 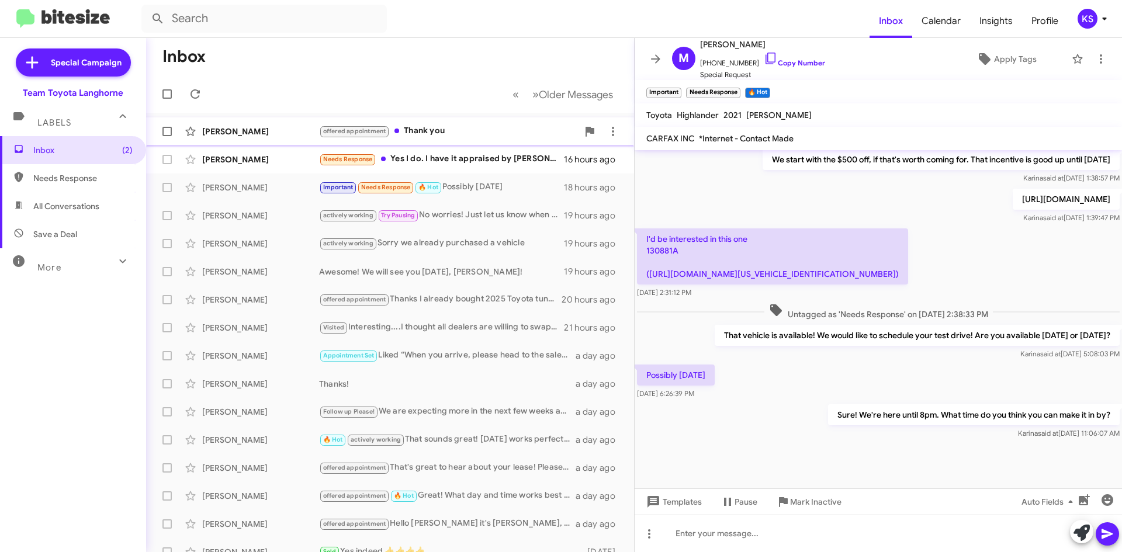 I want to click on span: Templates, so click(x=673, y=502).